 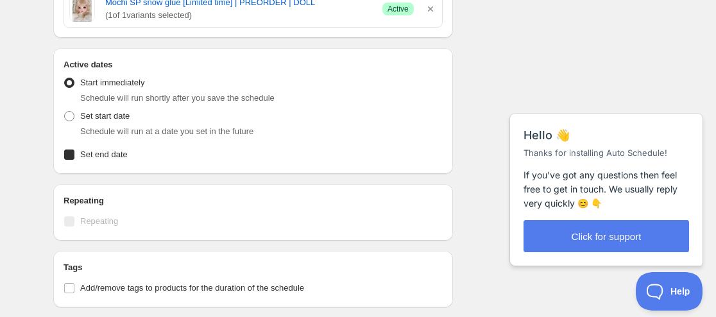 What do you see at coordinates (99, 221) in the screenshot?
I see `span: Repeating` at bounding box center [99, 221].